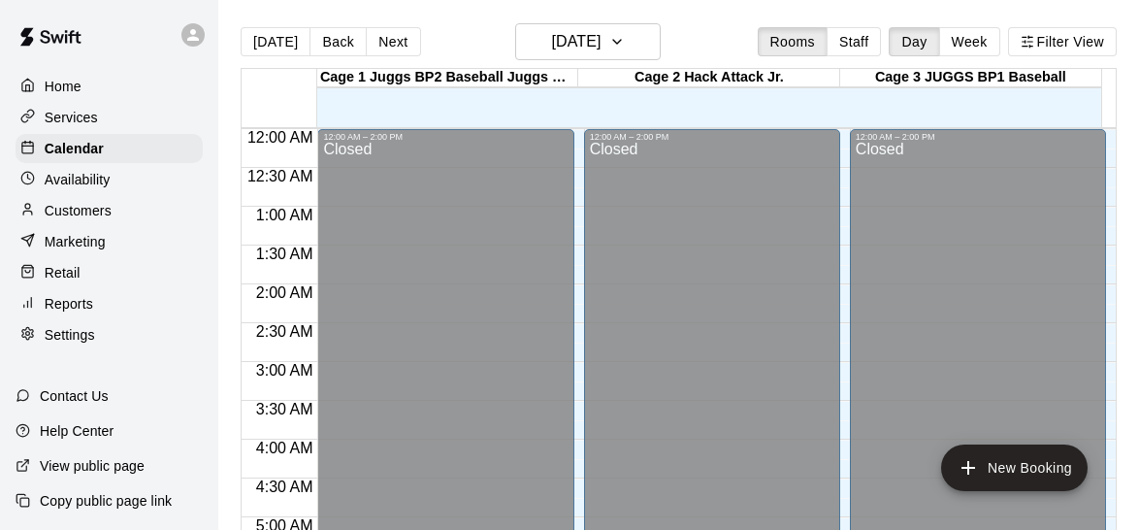 This screenshot has height=530, width=1139. What do you see at coordinates (109, 211) in the screenshot?
I see `div: Customers` at bounding box center [109, 211].